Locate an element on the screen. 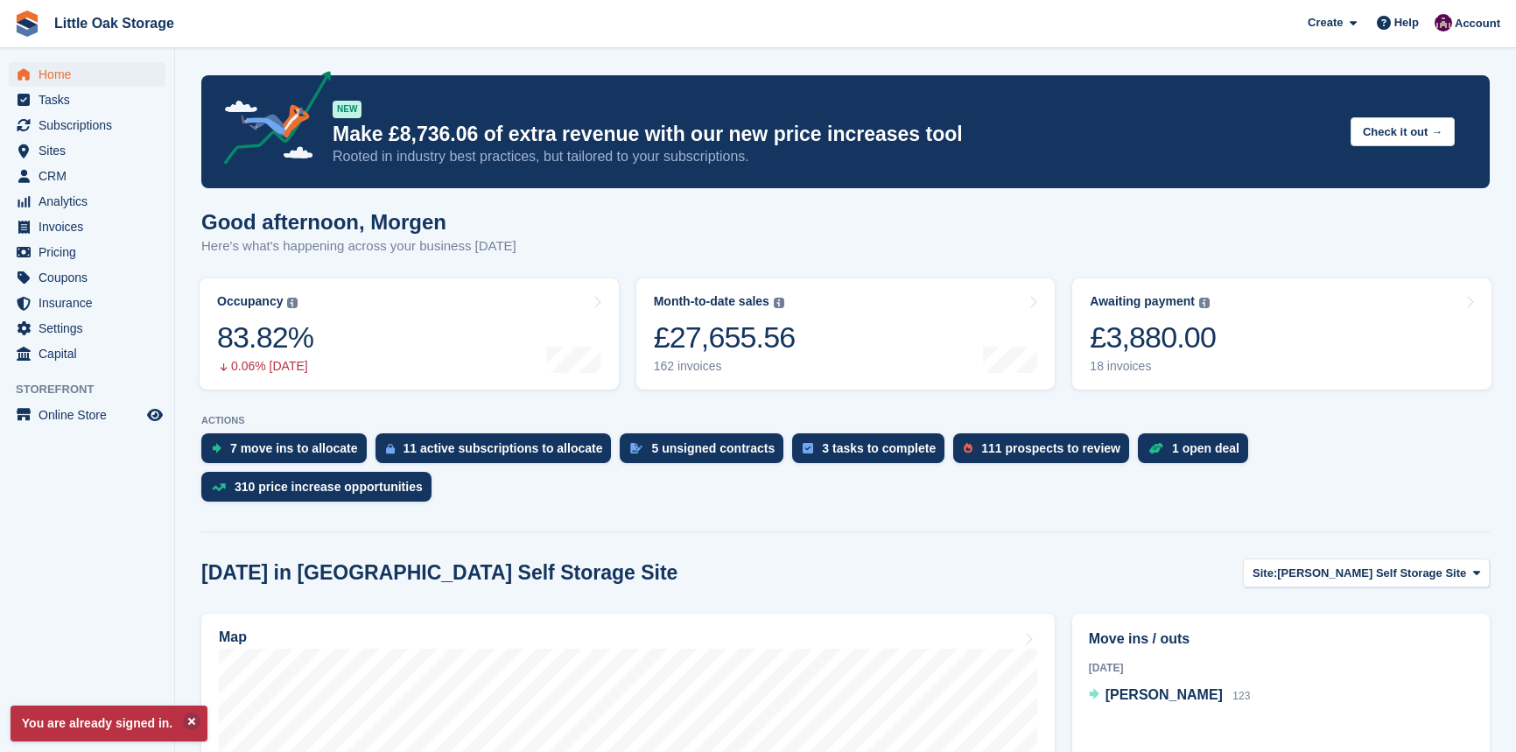 This screenshot has width=1516, height=752. span: Storefront is located at coordinates (95, 389).